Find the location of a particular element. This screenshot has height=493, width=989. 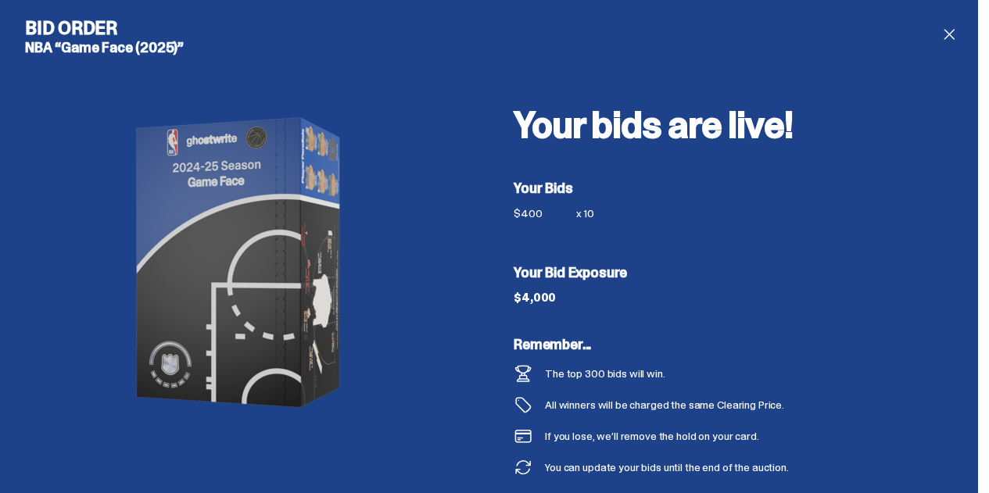

h5: NBA “Game Face (2025)” is located at coordinates (241, 48).